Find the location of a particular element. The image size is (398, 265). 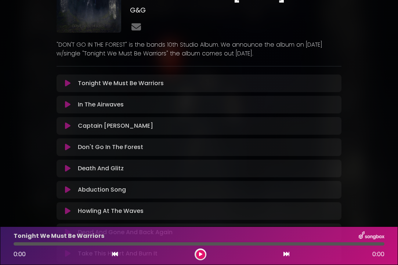

p: In The Airwaves is located at coordinates (101, 105).